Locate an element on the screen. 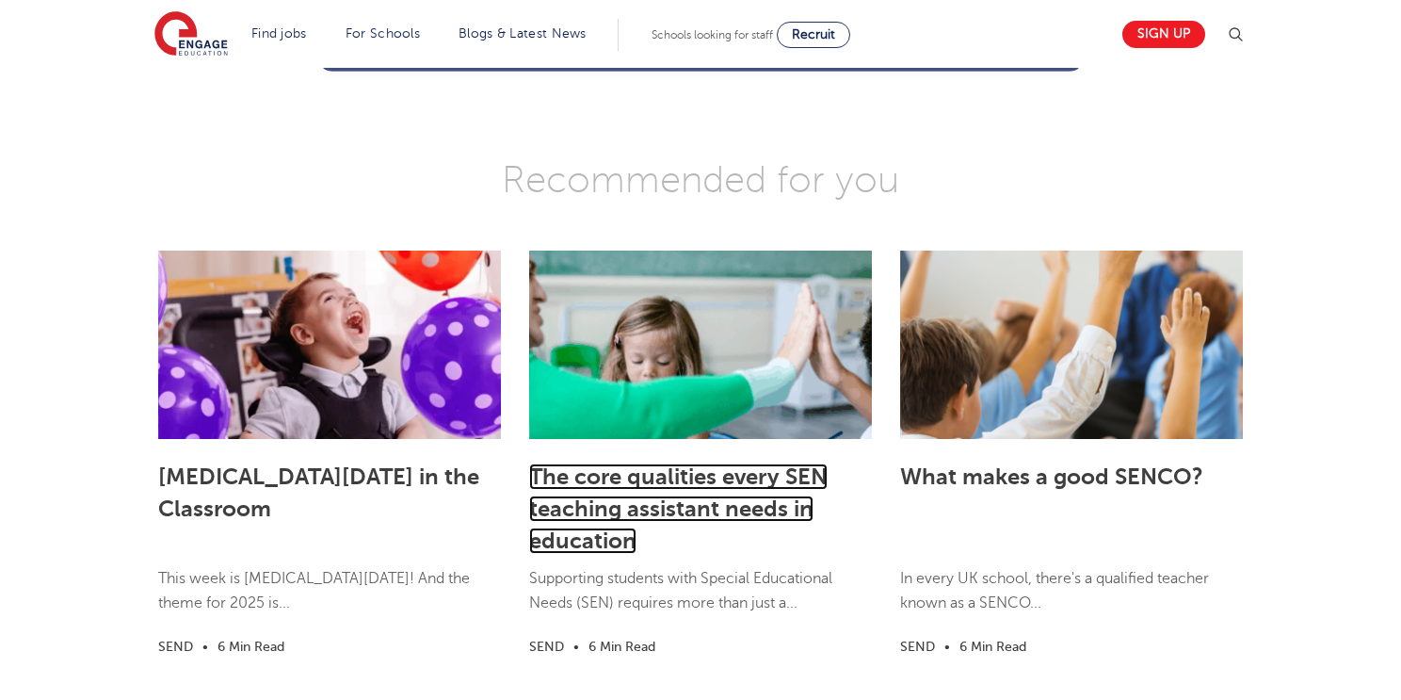 Image resolution: width=1401 pixels, height=700 pixels. a: Sign up is located at coordinates (1164, 34).